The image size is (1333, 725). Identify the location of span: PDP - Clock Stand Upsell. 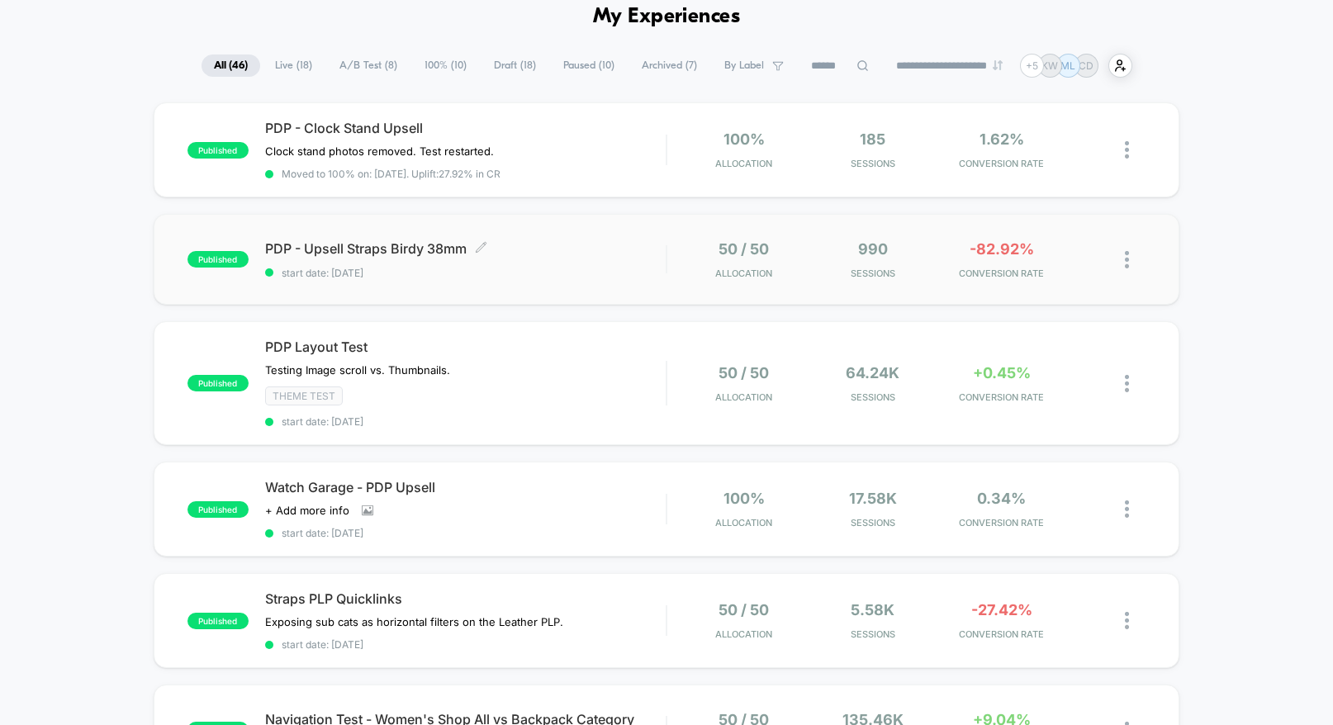
(466, 128).